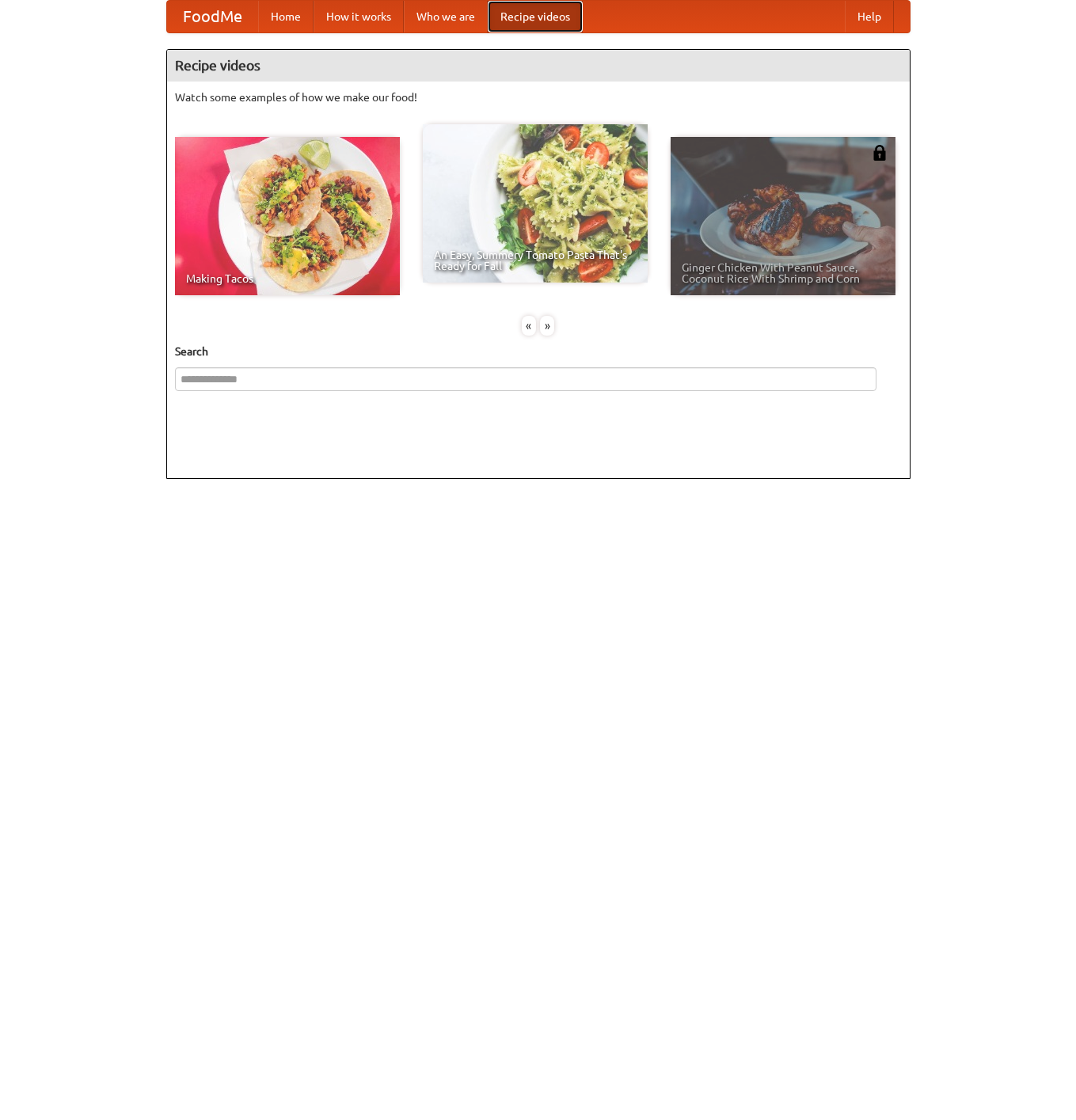 Image resolution: width=1076 pixels, height=1120 pixels. Describe the element at coordinates (535, 261) in the screenshot. I see `span: An Easy, Summery Tomato Pasta That's Ready for Fall` at that location.